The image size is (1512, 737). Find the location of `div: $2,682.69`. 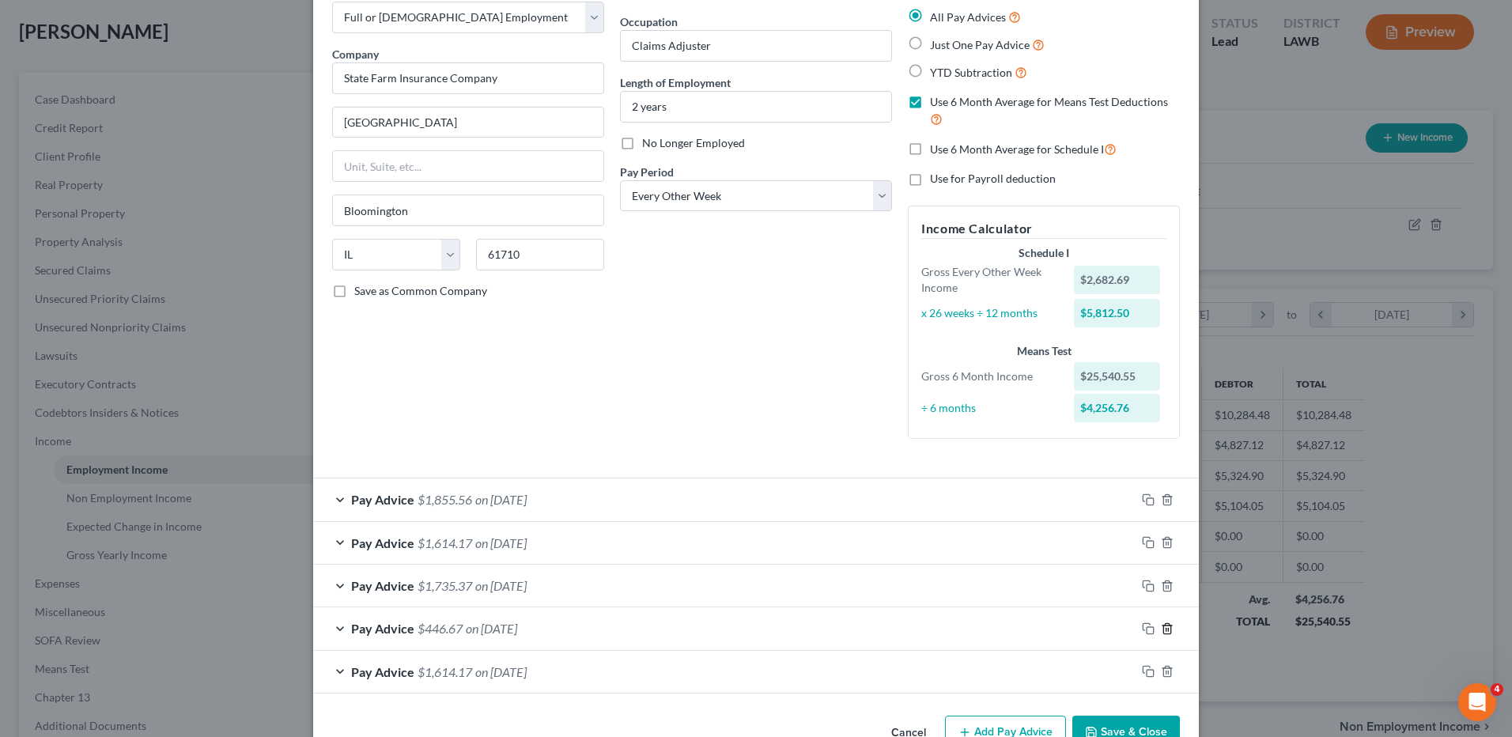

div: $2,682.69 is located at coordinates (1117, 280).